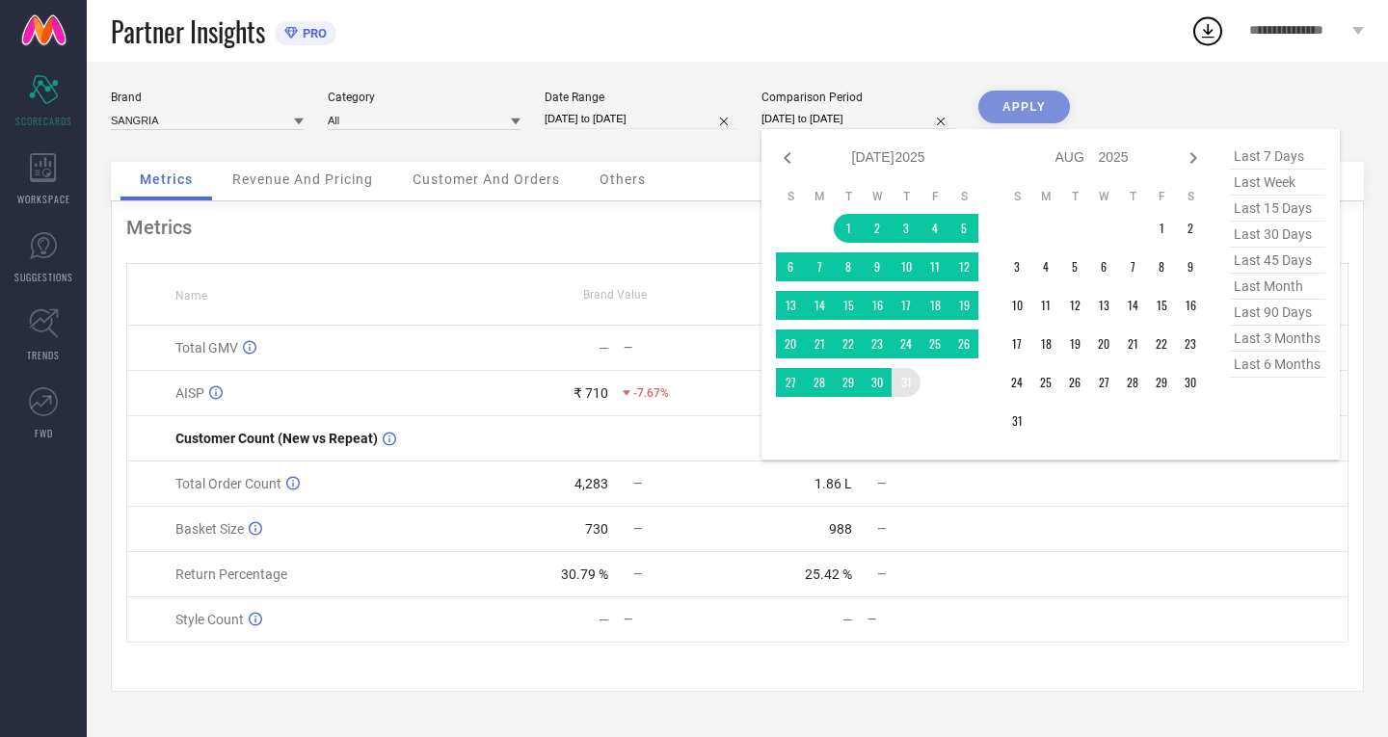 This screenshot has width=1388, height=737. What do you see at coordinates (1046, 267) in the screenshot?
I see `td: Mon Aug 04 2025` at bounding box center [1046, 267].